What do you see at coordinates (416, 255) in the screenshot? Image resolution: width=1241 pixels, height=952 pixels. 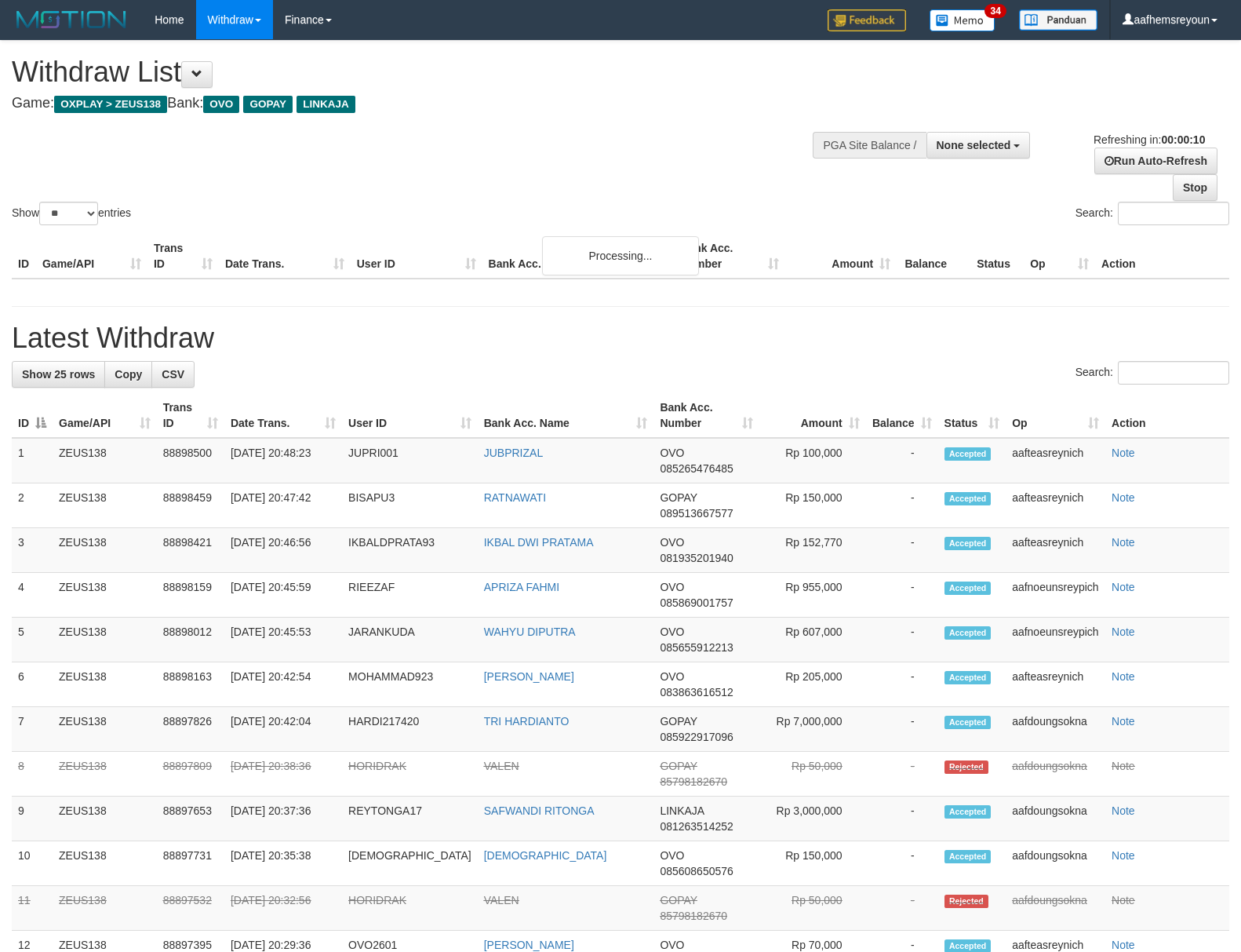 I see `th: User ID` at bounding box center [416, 255].